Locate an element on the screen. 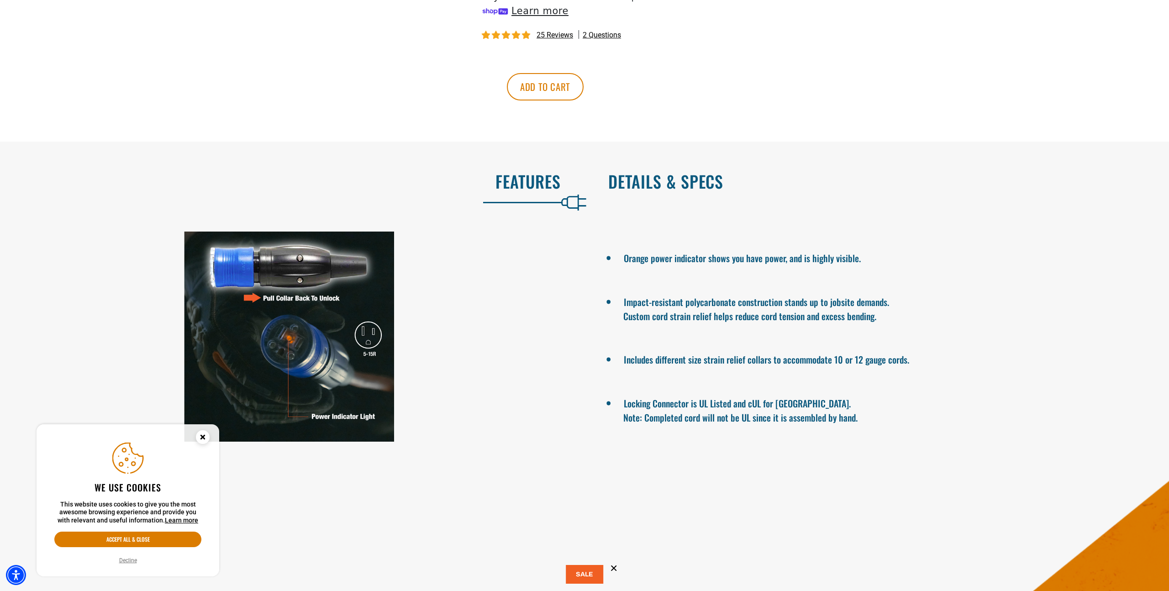 The height and width of the screenshot is (591, 1169). button: Accept all & close is located at coordinates (128, 539).